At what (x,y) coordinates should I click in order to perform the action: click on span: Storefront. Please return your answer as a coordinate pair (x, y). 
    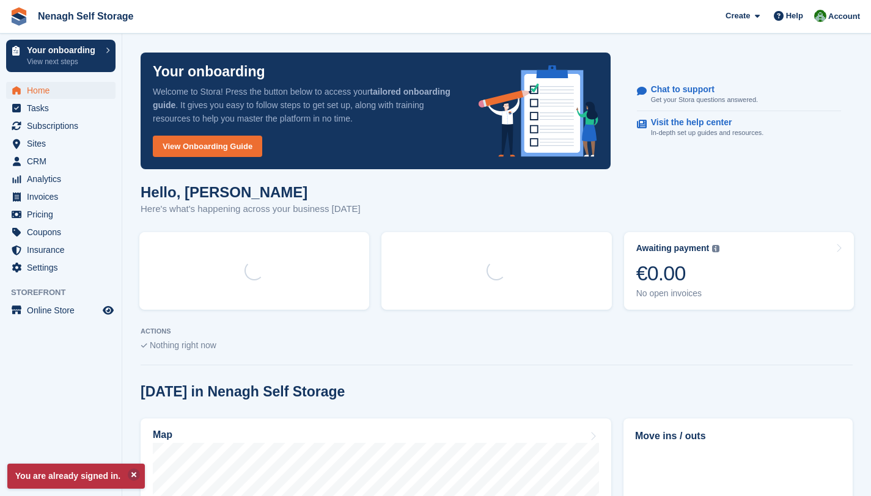
    Looking at the image, I should click on (66, 293).